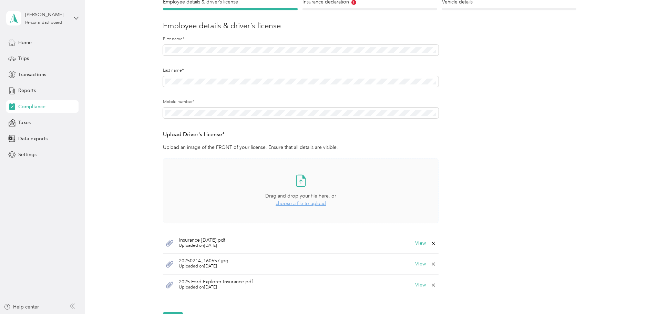 The width and height of the screenshot is (658, 314). I want to click on button: Help center, so click(21, 307).